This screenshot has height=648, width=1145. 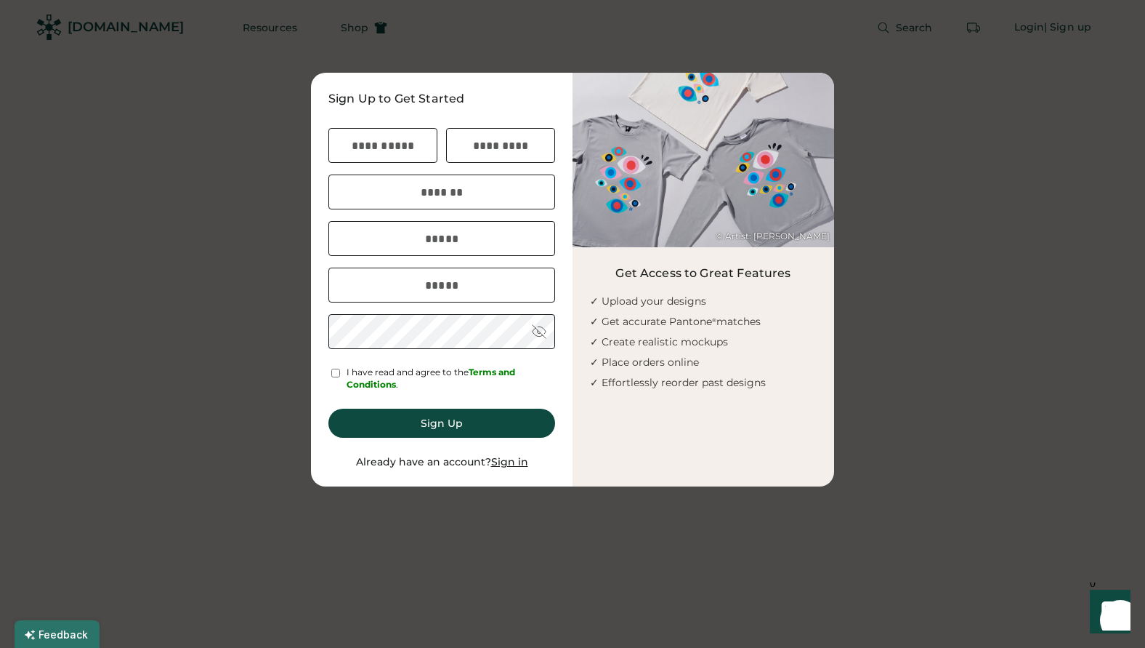 I want to click on img: Web-Rendered_Studio-3.jpg, so click(x=704, y=160).